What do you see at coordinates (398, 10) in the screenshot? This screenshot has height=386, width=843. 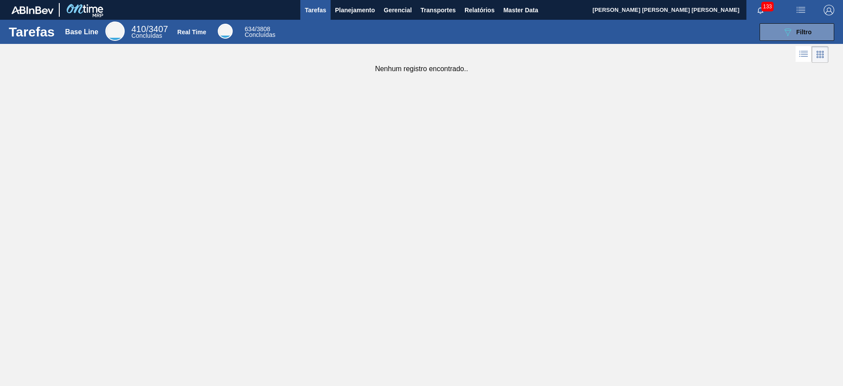 I see `span: Gerencial` at bounding box center [398, 10].